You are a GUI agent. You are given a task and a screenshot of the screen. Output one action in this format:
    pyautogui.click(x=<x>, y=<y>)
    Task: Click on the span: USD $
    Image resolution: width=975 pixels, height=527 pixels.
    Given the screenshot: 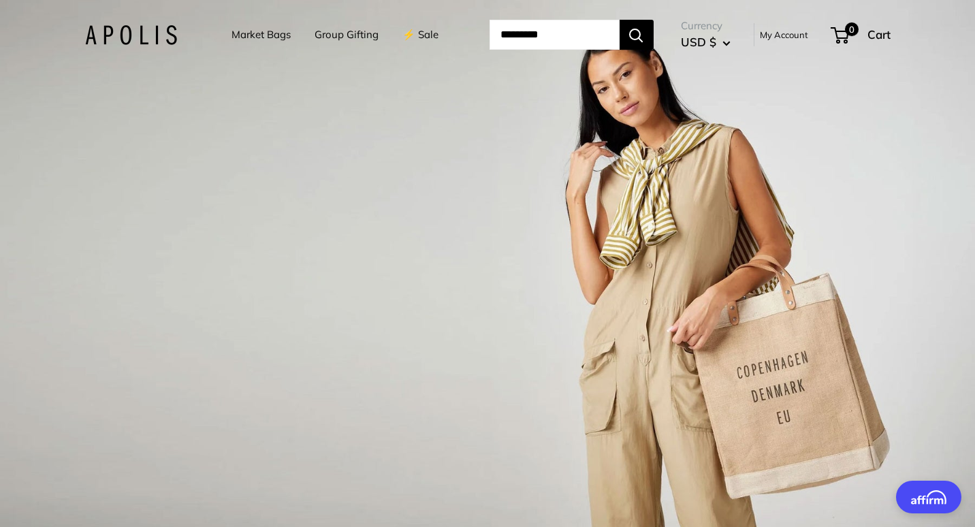 What is the action you would take?
    pyautogui.click(x=699, y=42)
    